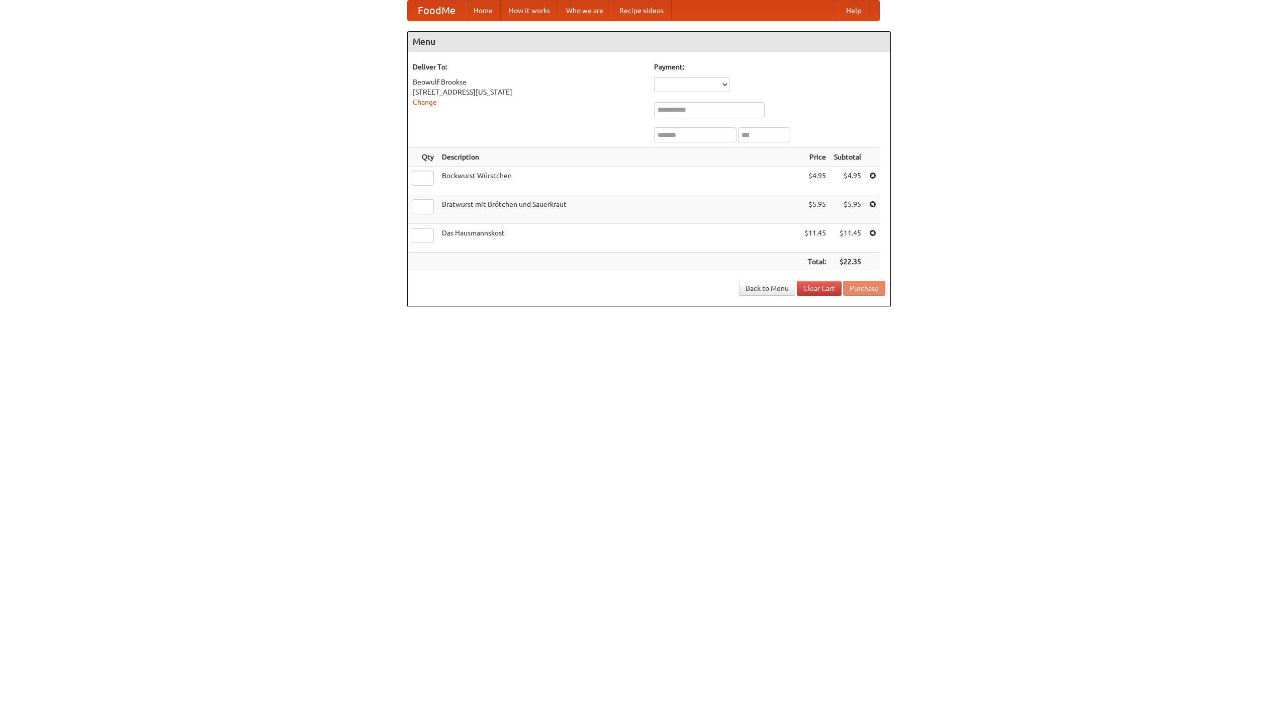 The width and height of the screenshot is (1287, 712). What do you see at coordinates (483, 11) in the screenshot?
I see `a: Home` at bounding box center [483, 11].